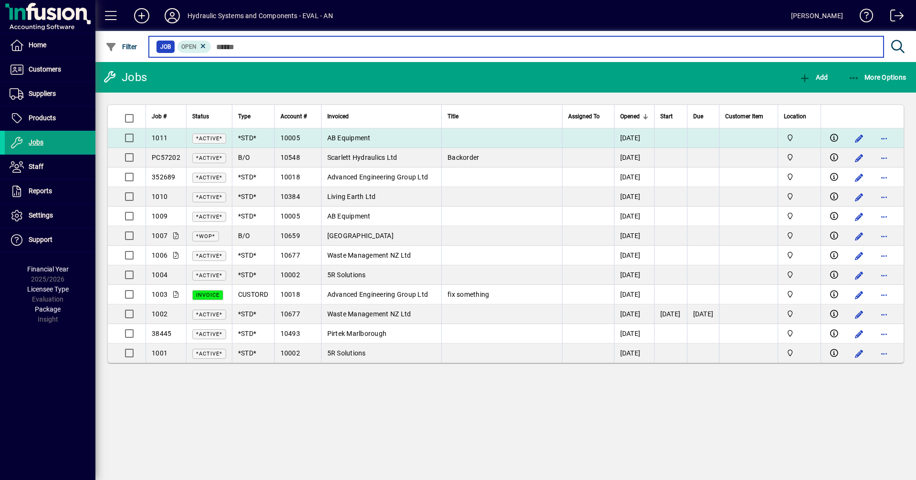 The height and width of the screenshot is (480, 916). Describe the element at coordinates (877, 77) in the screenshot. I see `button: More Options` at that location.